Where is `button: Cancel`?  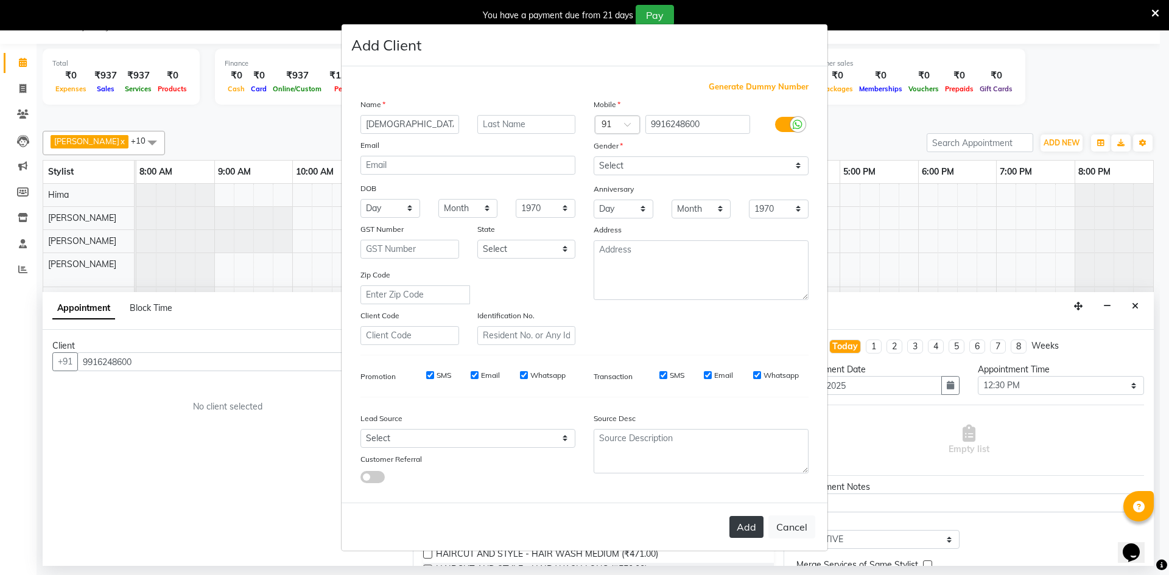 button: Cancel is located at coordinates (792, 527).